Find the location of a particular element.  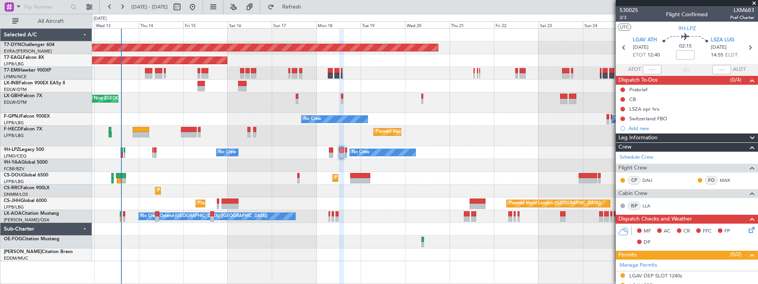

div: Fri 22 is located at coordinates (516, 25).